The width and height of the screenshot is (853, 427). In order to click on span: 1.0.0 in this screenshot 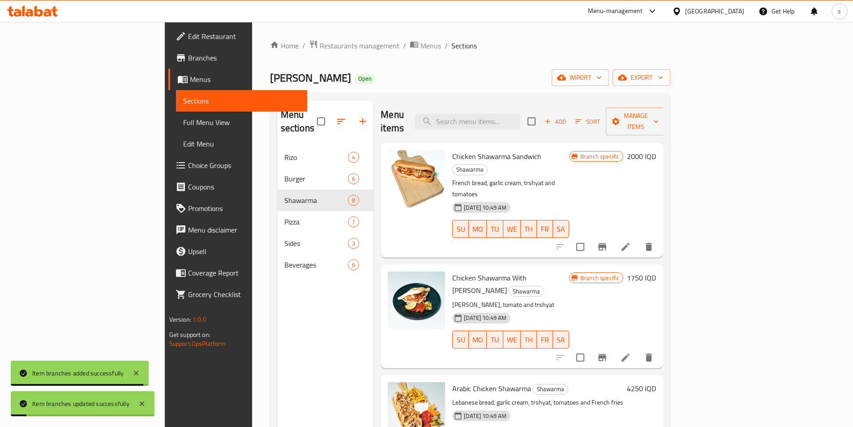, I will do `click(199, 319)`.